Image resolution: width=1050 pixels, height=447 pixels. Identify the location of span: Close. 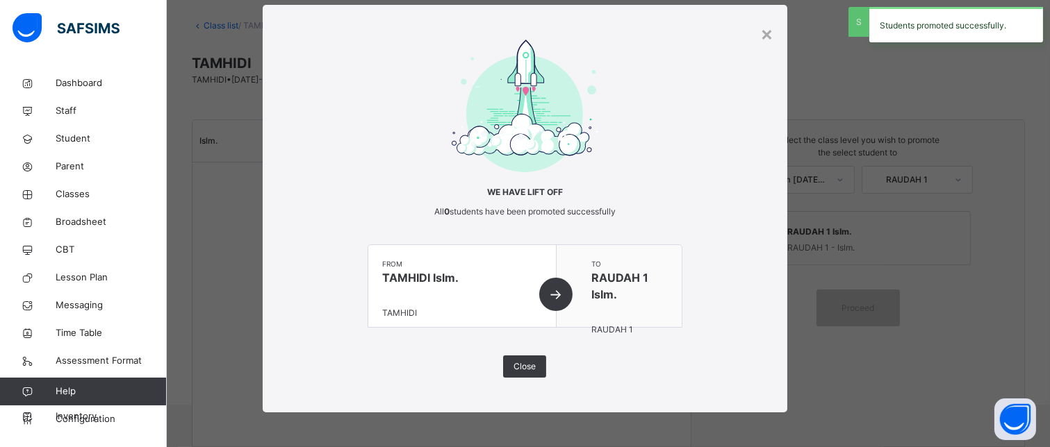
(525, 367).